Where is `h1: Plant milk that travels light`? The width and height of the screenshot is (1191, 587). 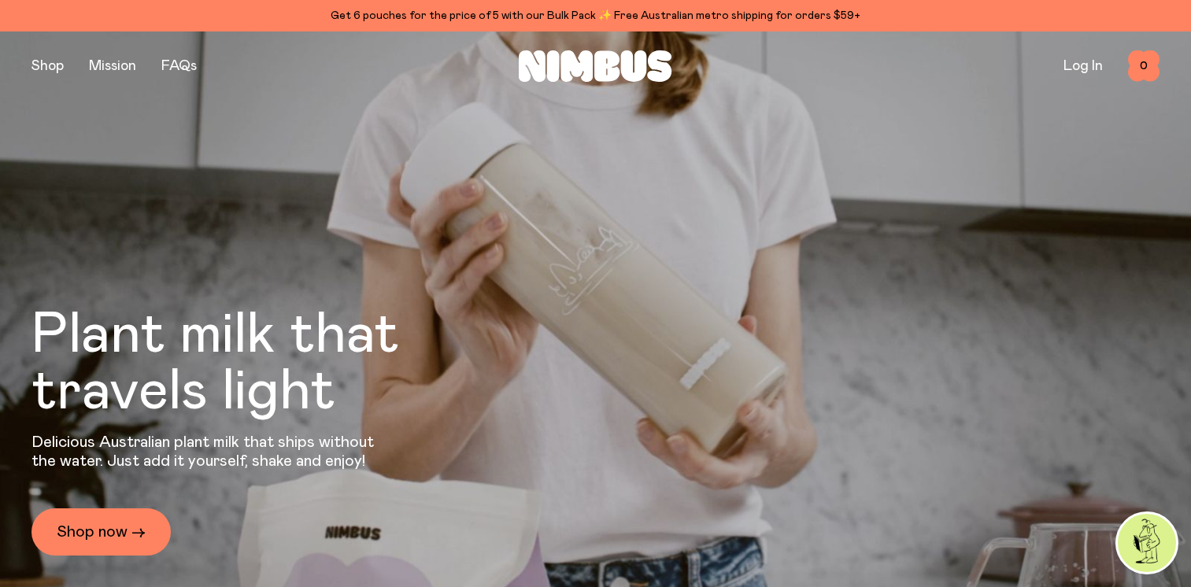
h1: Plant milk that travels light is located at coordinates (258, 364).